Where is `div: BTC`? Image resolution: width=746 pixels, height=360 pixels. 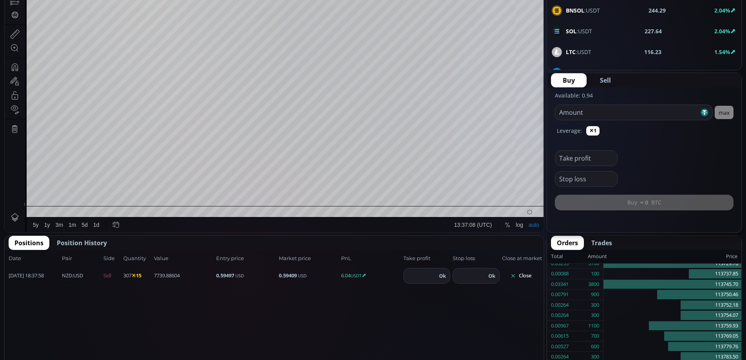 div: BTC is located at coordinates (32, 22).